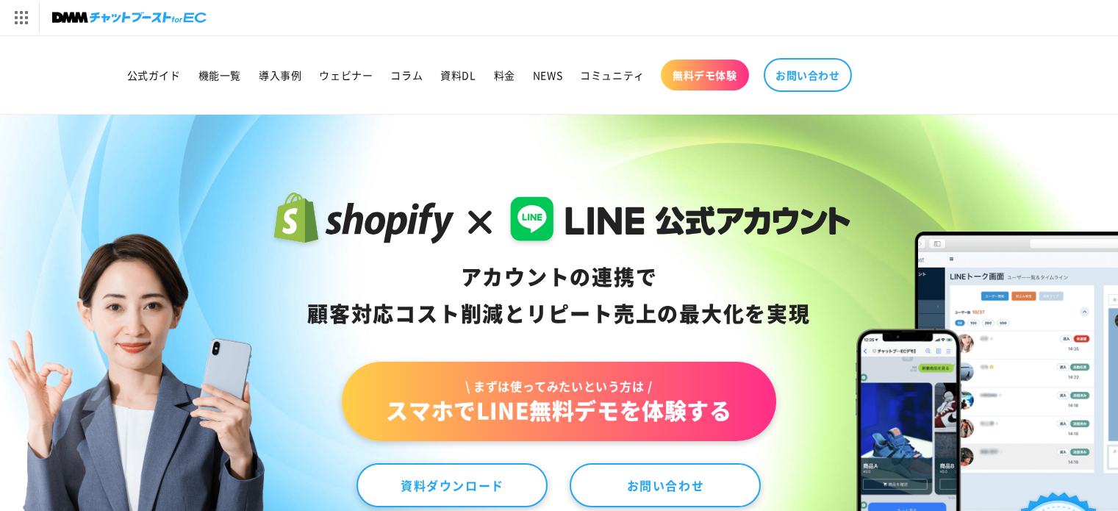  Describe the element at coordinates (21, 18) in the screenshot. I see `img: サービス` at that location.